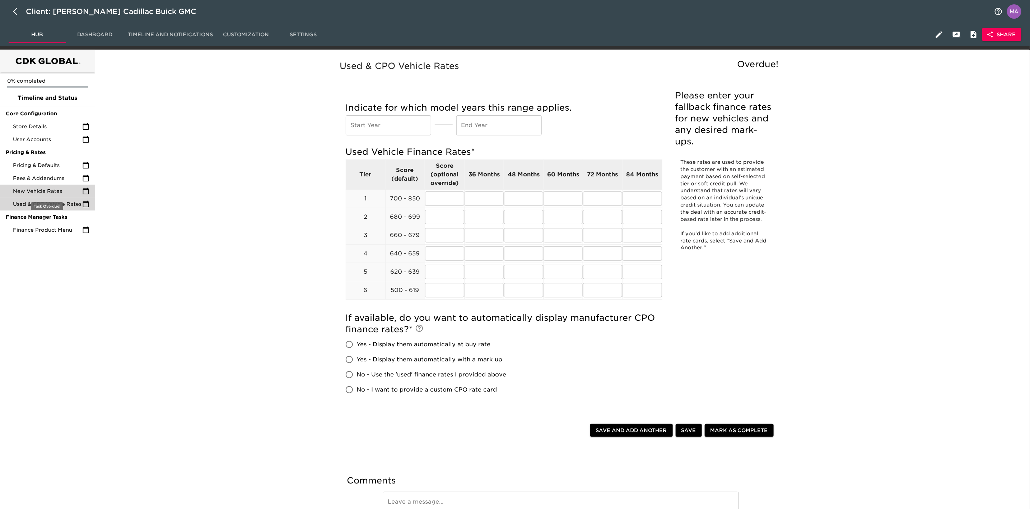  What do you see at coordinates (758, 64) in the screenshot?
I see `span: Overdue!` at bounding box center [758, 64].